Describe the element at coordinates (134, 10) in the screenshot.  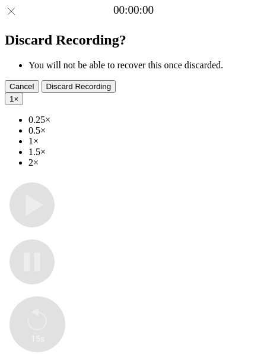
I see `a: 00:00:00` at that location.